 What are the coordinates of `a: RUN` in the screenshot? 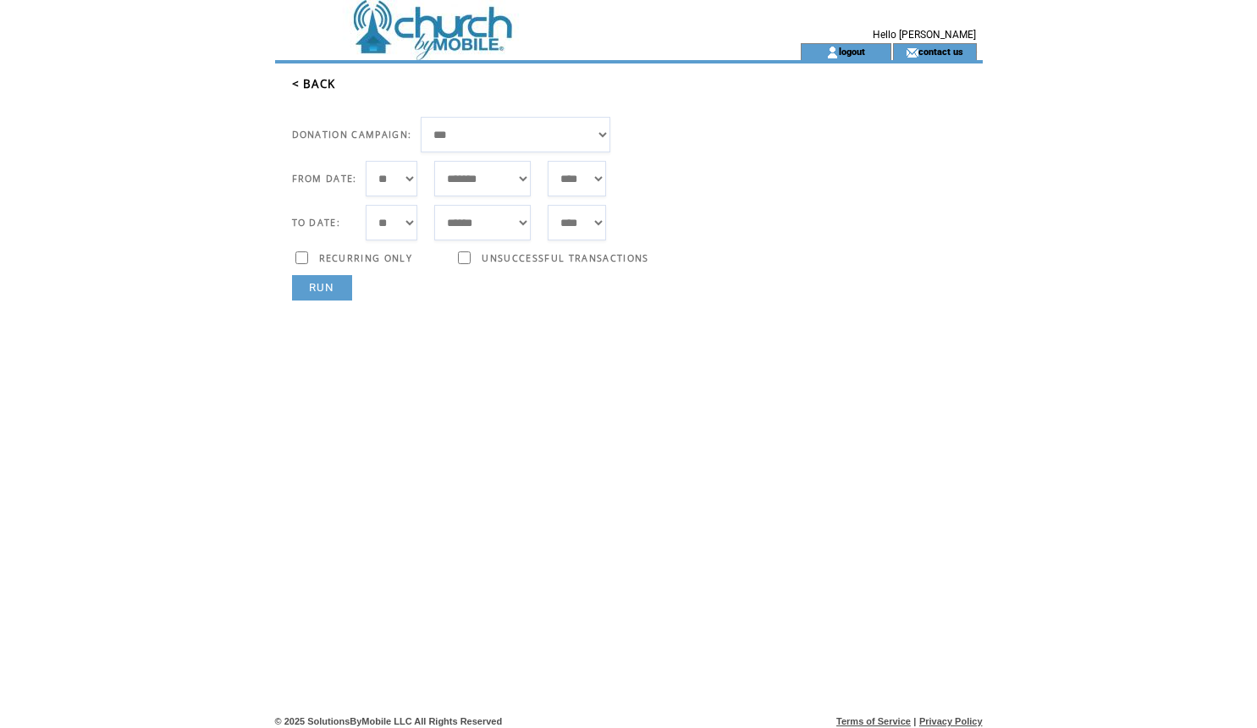 It's located at (322, 288).